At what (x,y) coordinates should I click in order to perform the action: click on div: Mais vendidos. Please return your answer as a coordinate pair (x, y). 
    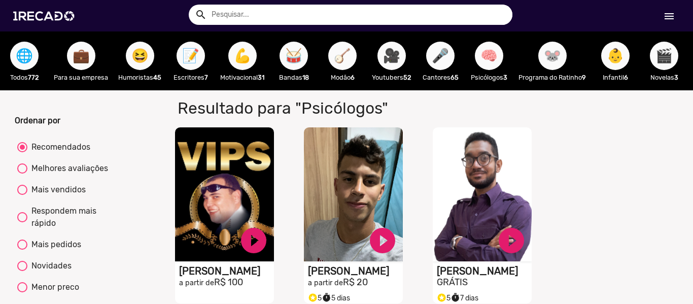
    Looking at the image, I should click on (56, 190).